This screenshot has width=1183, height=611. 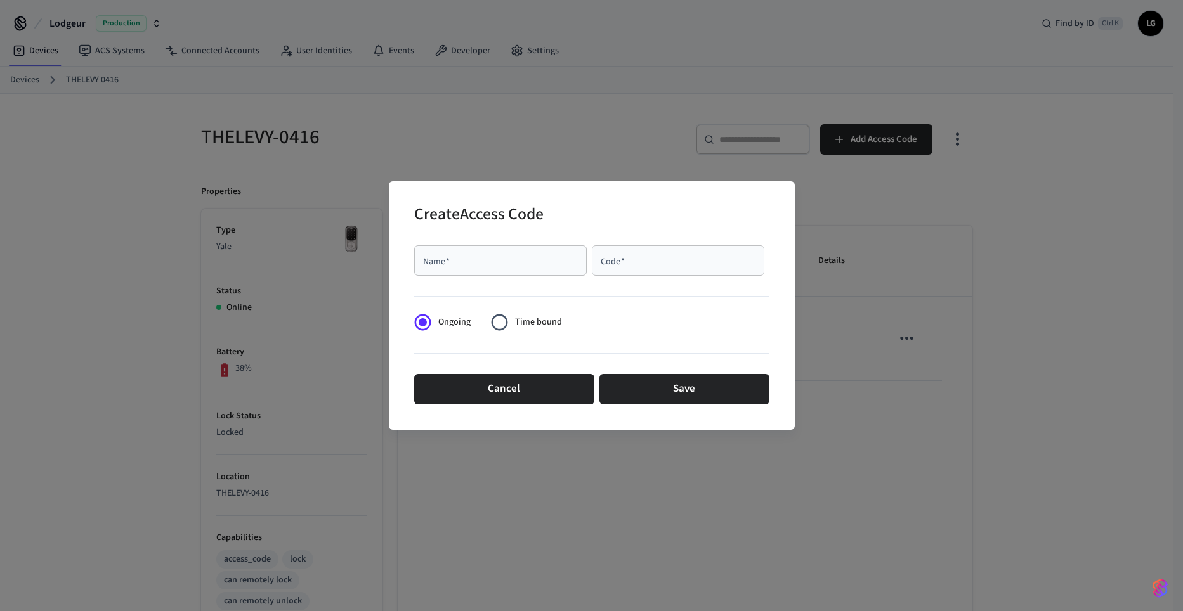 What do you see at coordinates (538, 322) in the screenshot?
I see `span: Time bound` at bounding box center [538, 322].